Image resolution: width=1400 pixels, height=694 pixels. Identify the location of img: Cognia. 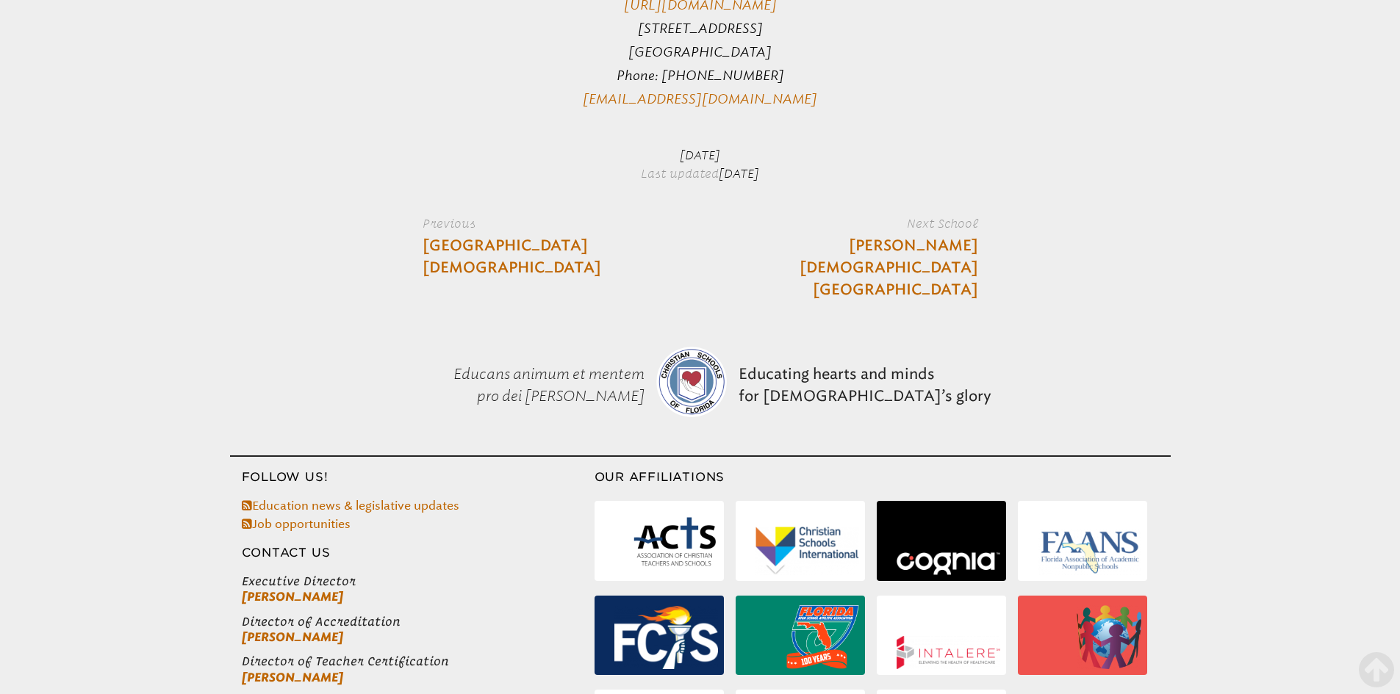
(948, 563).